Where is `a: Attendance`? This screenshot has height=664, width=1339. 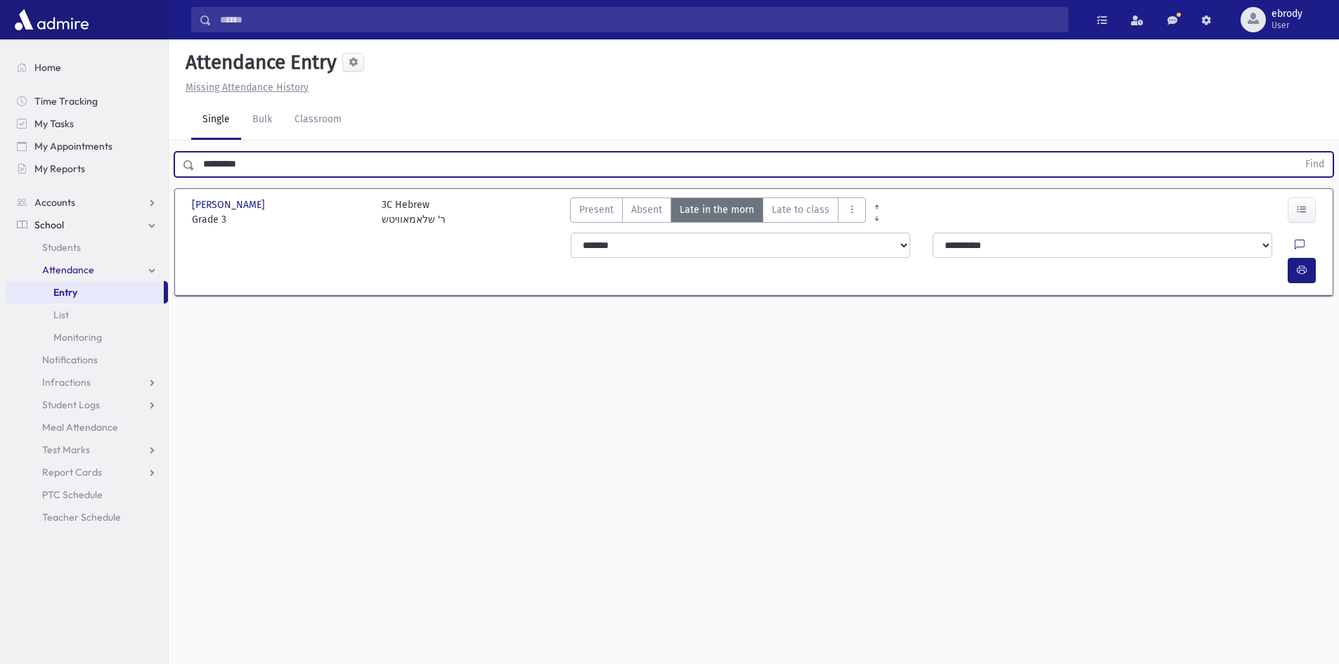 a: Attendance is located at coordinates (86, 270).